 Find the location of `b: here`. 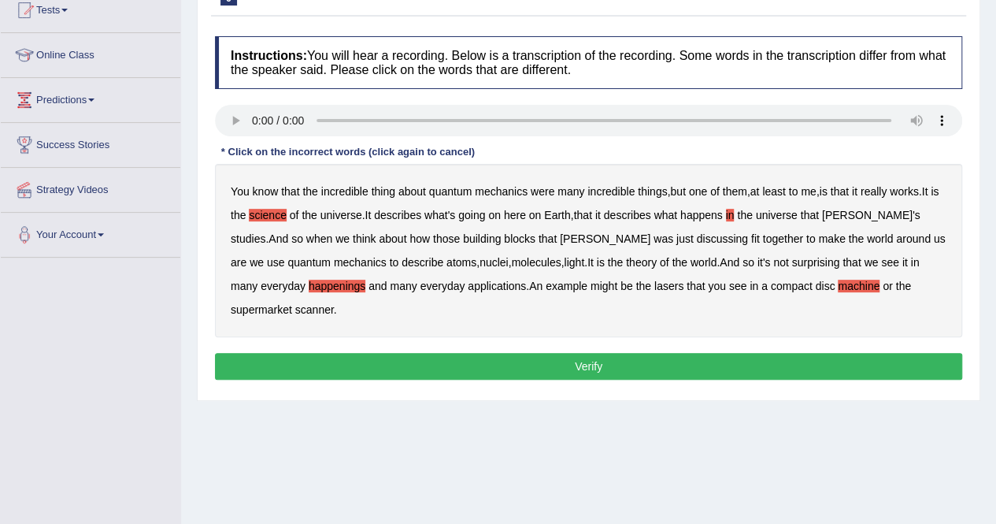

b: here is located at coordinates (515, 215).